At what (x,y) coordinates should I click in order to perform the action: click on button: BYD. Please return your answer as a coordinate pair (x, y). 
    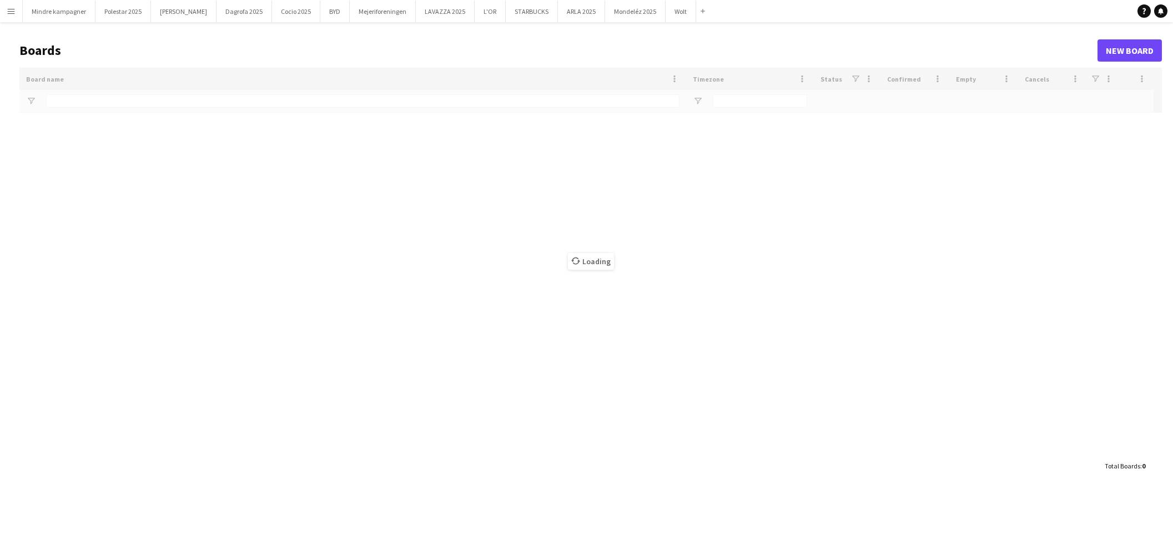
    Looking at the image, I should click on (335, 11).